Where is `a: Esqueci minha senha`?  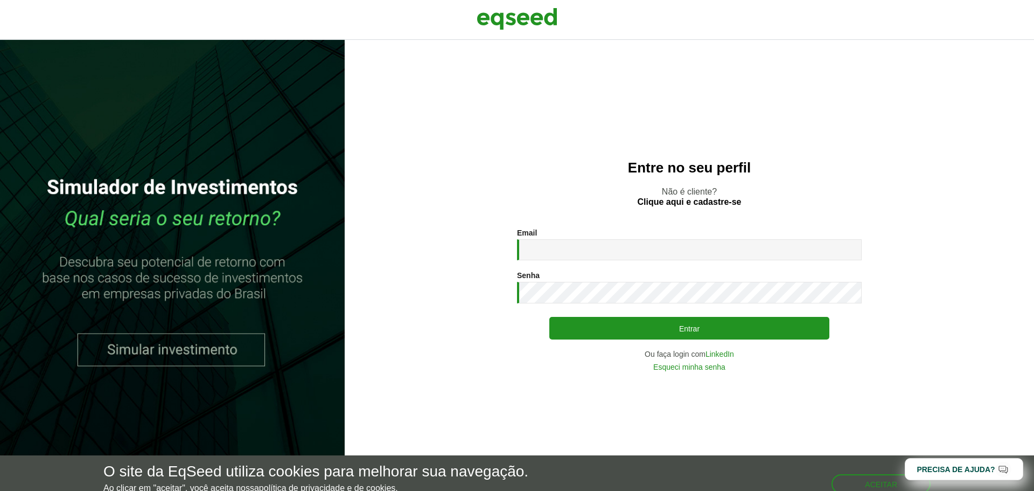 a: Esqueci minha senha is located at coordinates (689, 367).